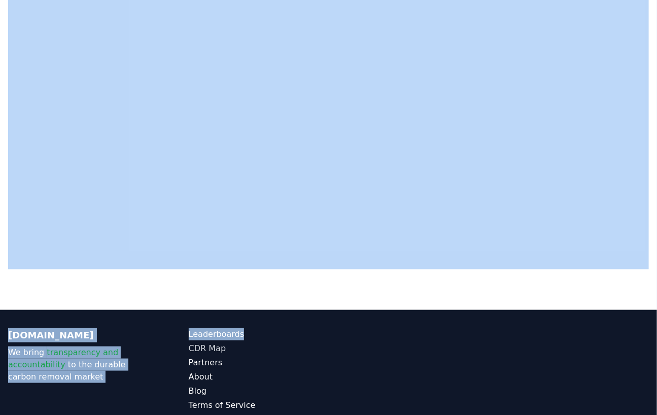 The image size is (657, 415). Describe the element at coordinates (259, 391) in the screenshot. I see `a: Blog` at that location.